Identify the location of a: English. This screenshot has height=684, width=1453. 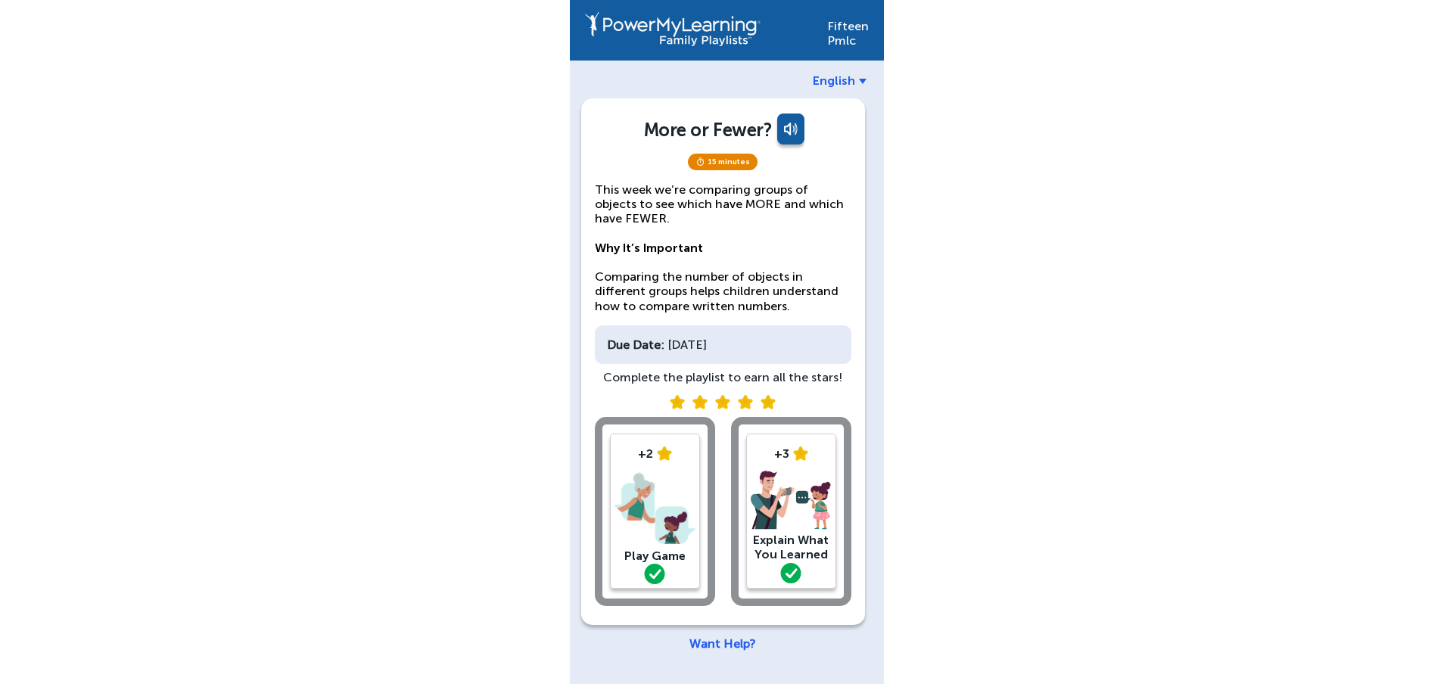
(839, 80).